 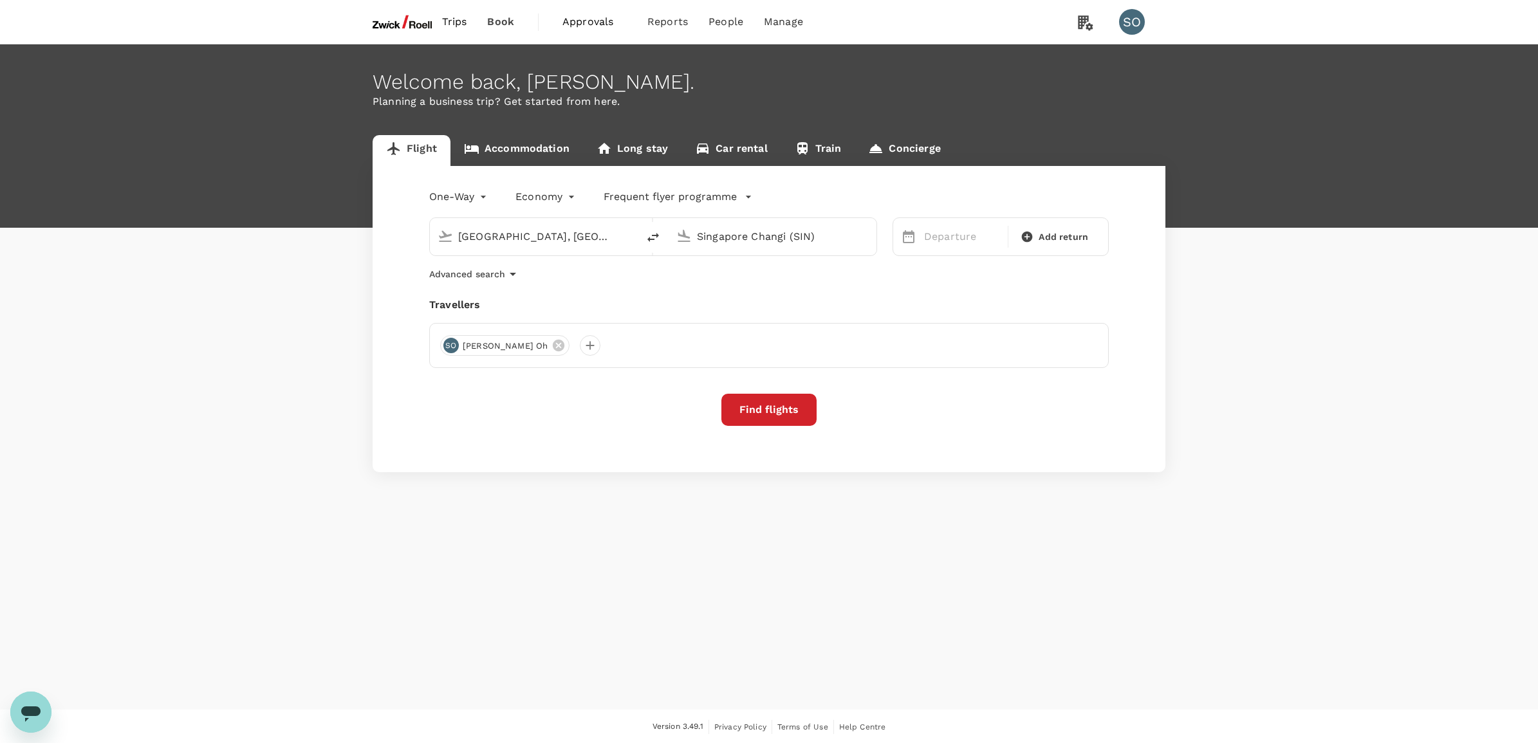 What do you see at coordinates (818, 151) in the screenshot?
I see `a: Train` at bounding box center [818, 151].